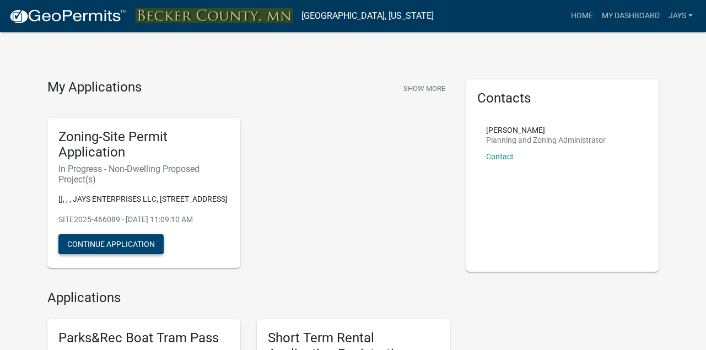 This screenshot has width=706, height=350. What do you see at coordinates (424, 88) in the screenshot?
I see `button: Show More` at bounding box center [424, 88].